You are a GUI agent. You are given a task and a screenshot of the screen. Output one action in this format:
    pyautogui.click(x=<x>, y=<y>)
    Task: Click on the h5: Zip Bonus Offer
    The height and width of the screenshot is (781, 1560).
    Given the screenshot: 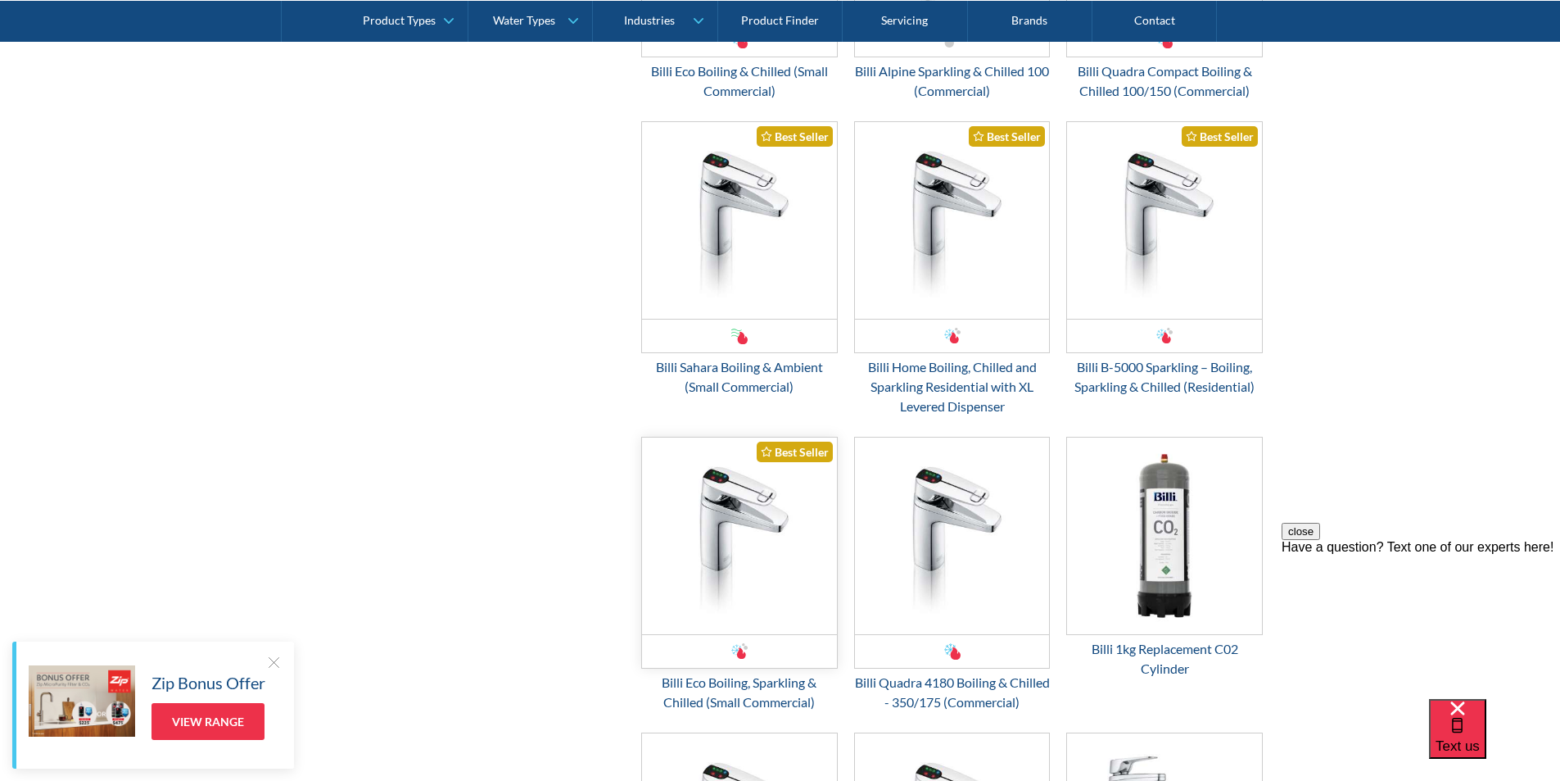 What is the action you would take?
    pyautogui.click(x=208, y=682)
    